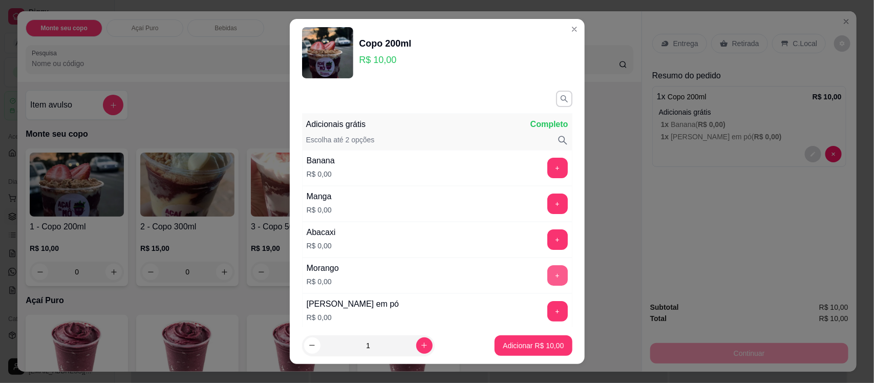 The width and height of the screenshot is (874, 383). Describe the element at coordinates (336, 124) in the screenshot. I see `p: Adicionais grátis` at that location.